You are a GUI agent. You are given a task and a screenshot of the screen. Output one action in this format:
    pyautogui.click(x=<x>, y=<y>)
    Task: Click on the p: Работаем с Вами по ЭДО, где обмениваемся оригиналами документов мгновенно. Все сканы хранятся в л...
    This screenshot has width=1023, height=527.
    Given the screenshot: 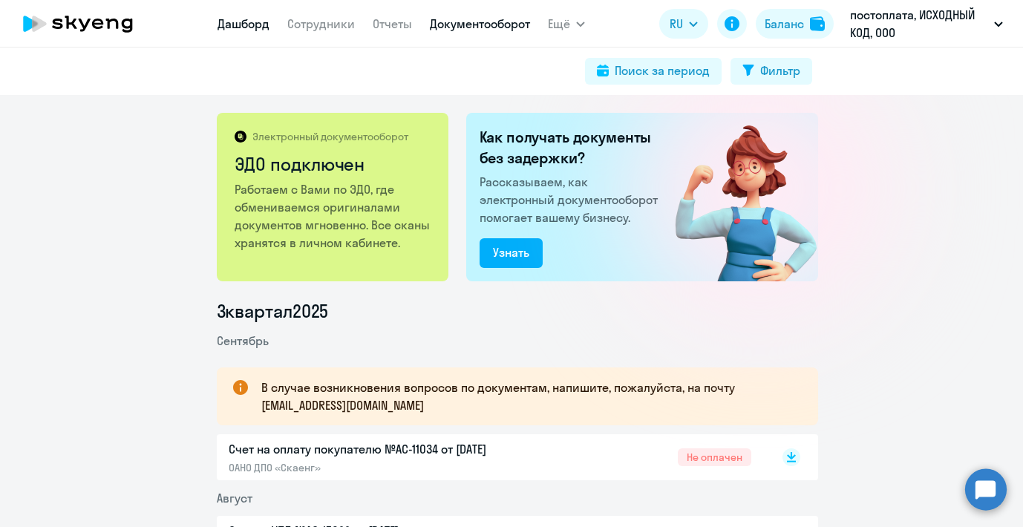 What is the action you would take?
    pyautogui.click(x=333, y=216)
    